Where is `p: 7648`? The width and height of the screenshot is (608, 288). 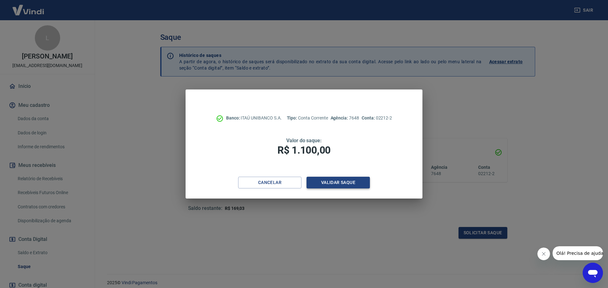
p: 7648 is located at coordinates (345, 118).